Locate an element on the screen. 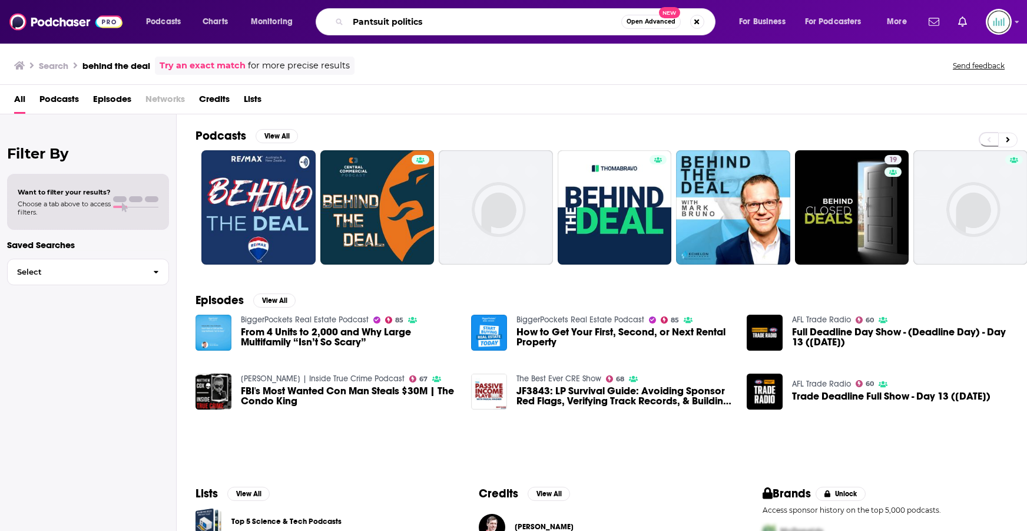 Image resolution: width=1027 pixels, height=531 pixels. h2: Credits is located at coordinates (498, 493).